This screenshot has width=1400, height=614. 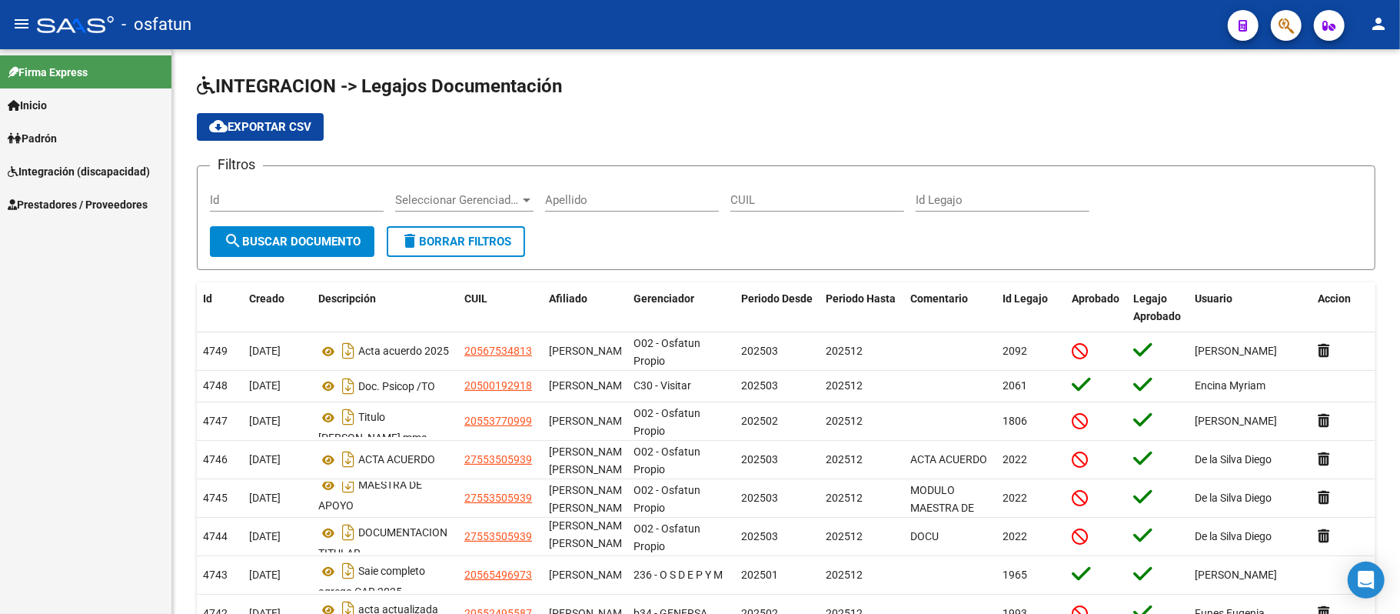 What do you see at coordinates (862, 308) in the screenshot?
I see `datatable-header-cell: Periodo Hasta` at bounding box center [862, 308].